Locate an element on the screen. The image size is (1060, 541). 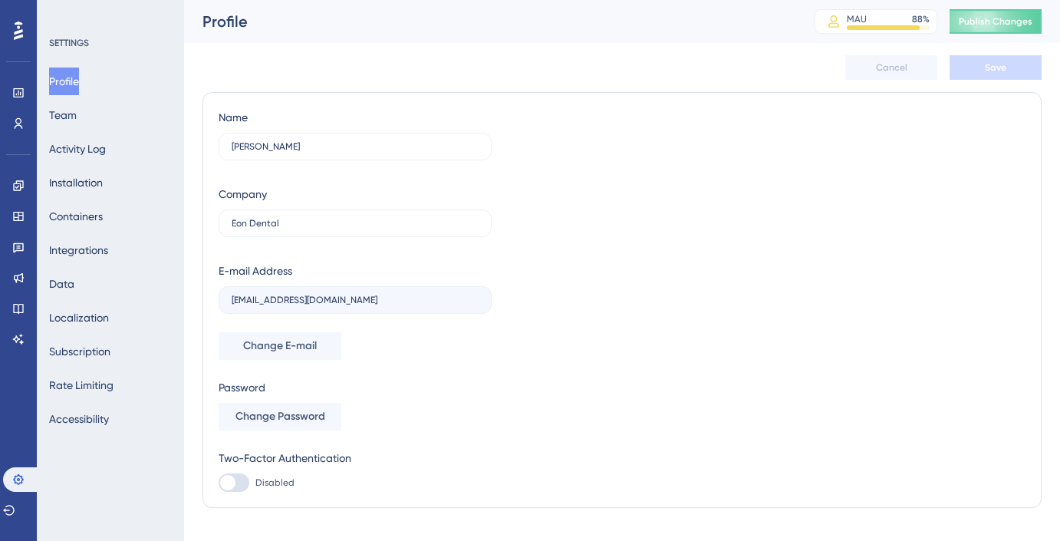
div: Password is located at coordinates (355, 387).